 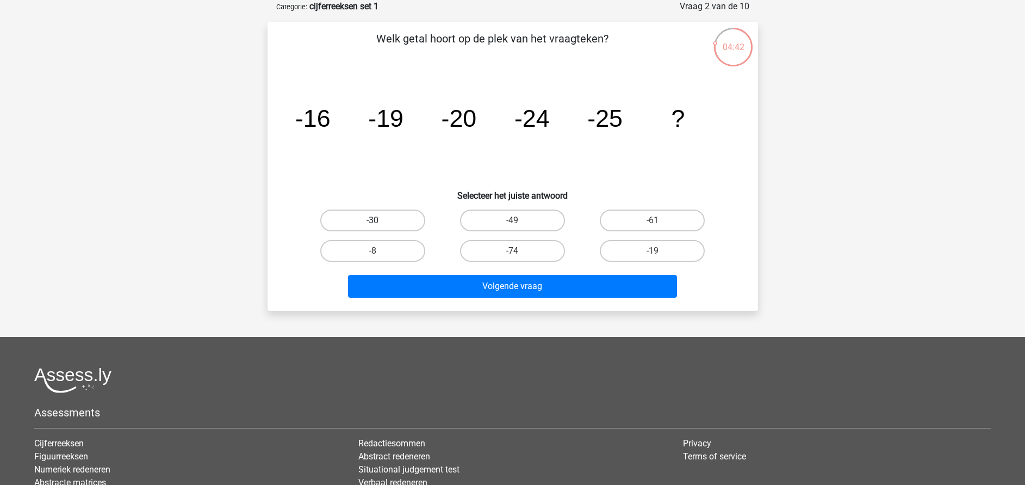 What do you see at coordinates (72, 469) in the screenshot?
I see `a: Numeriek redeneren` at bounding box center [72, 469].